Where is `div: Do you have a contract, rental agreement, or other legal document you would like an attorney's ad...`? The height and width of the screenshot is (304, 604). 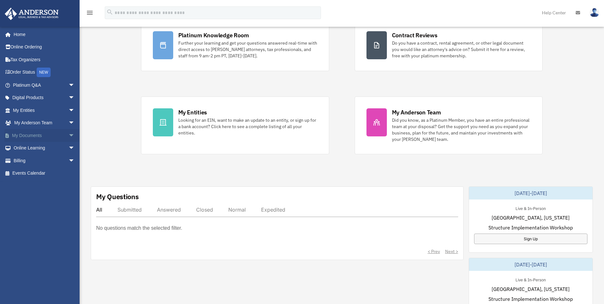
div: Do you have a contract, rental agreement, or other legal document you would like an attorney's ad... is located at coordinates (461, 49).